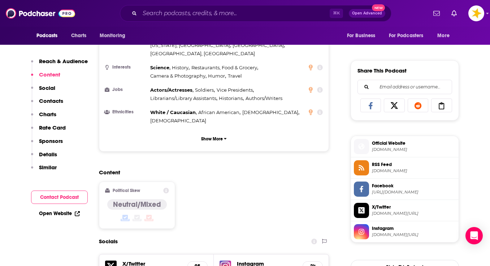  What do you see at coordinates (414, 165) in the screenshot?
I see `span: RSS Feed` at bounding box center [414, 165].